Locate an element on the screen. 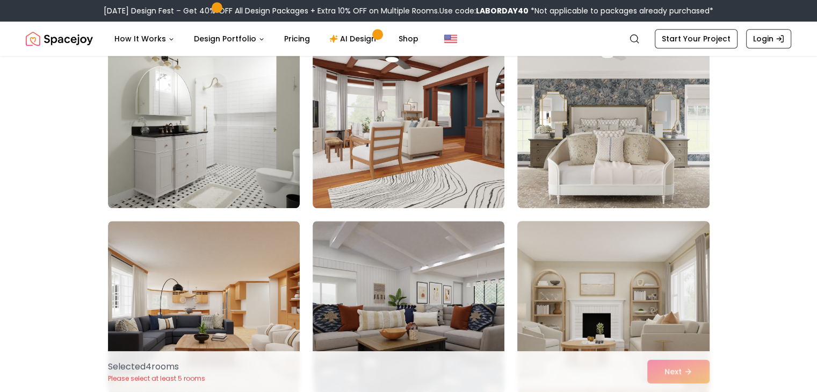  img: Spacejoy Logo is located at coordinates (59, 39).